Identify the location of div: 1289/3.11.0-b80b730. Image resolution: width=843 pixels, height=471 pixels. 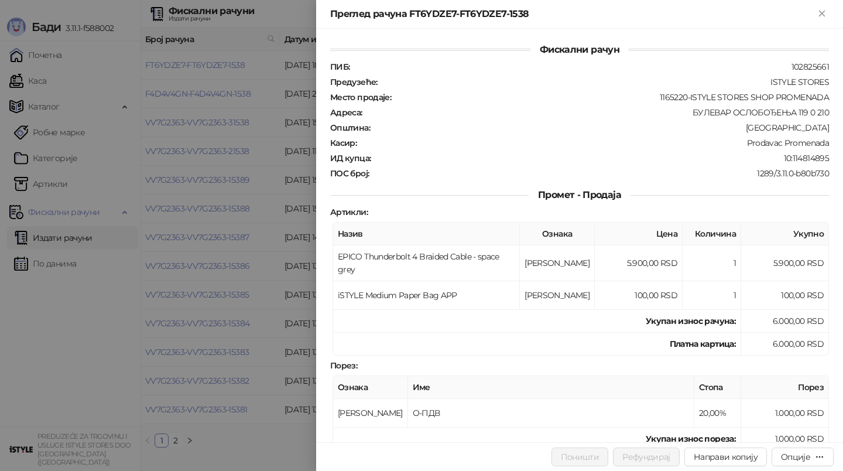
(600, 173).